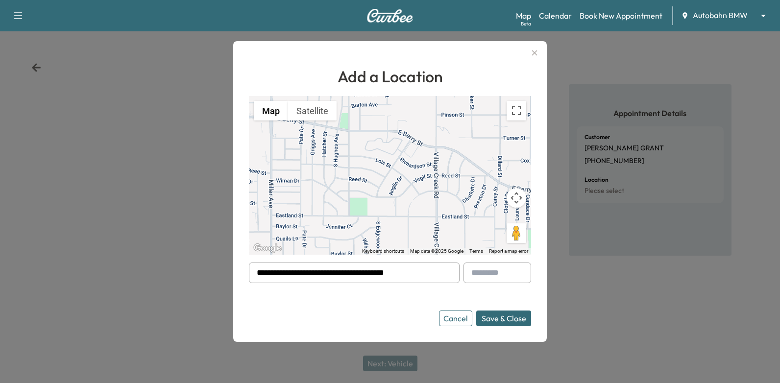 The image size is (780, 383). What do you see at coordinates (390, 76) in the screenshot?
I see `h1: Add a Location` at bounding box center [390, 76].